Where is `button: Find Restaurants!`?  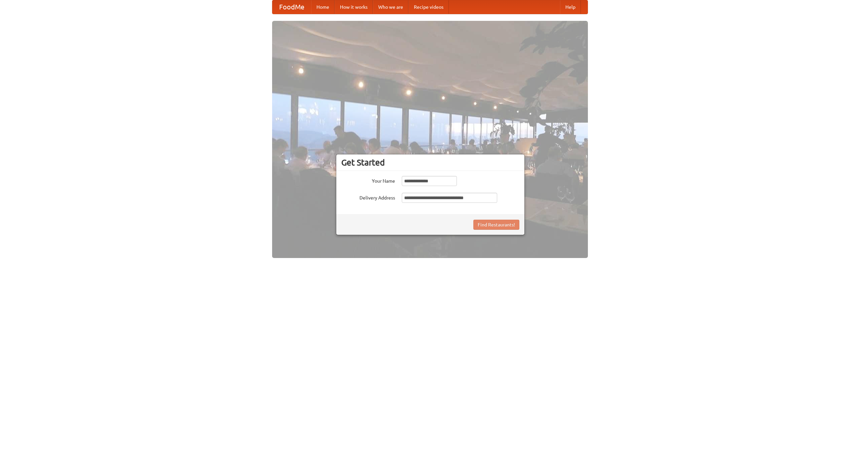
button: Find Restaurants! is located at coordinates (496, 224).